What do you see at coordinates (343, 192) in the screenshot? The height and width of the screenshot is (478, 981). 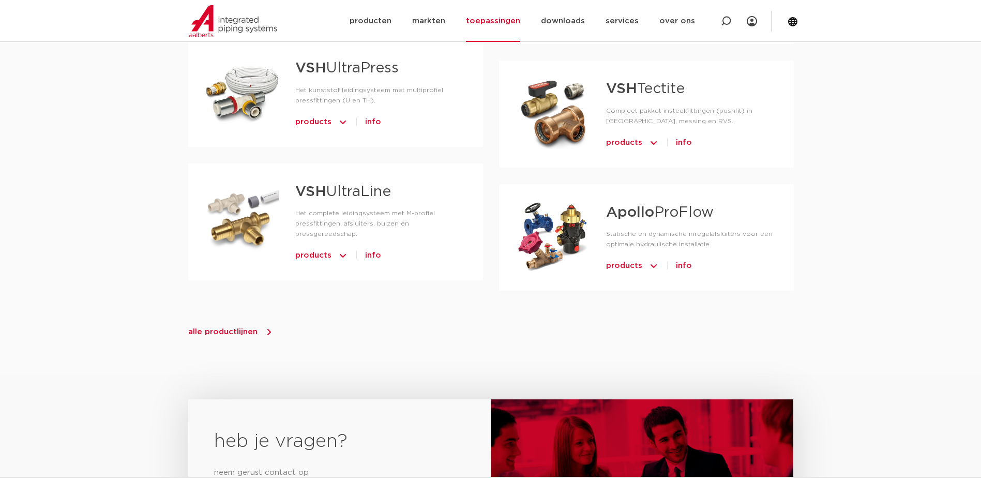 I see `a: VSHUltraLine` at bounding box center [343, 192].